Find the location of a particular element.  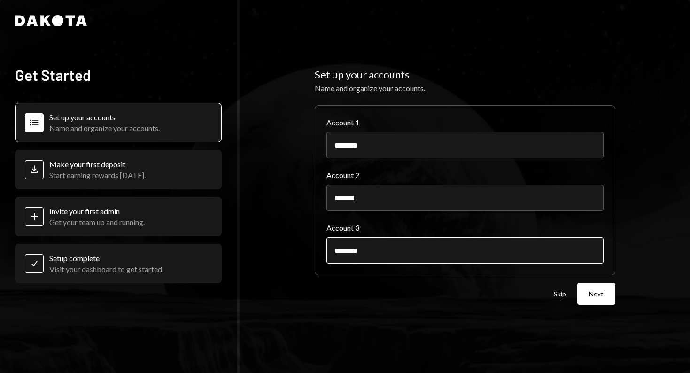

label: Account 1 is located at coordinates (465, 123).